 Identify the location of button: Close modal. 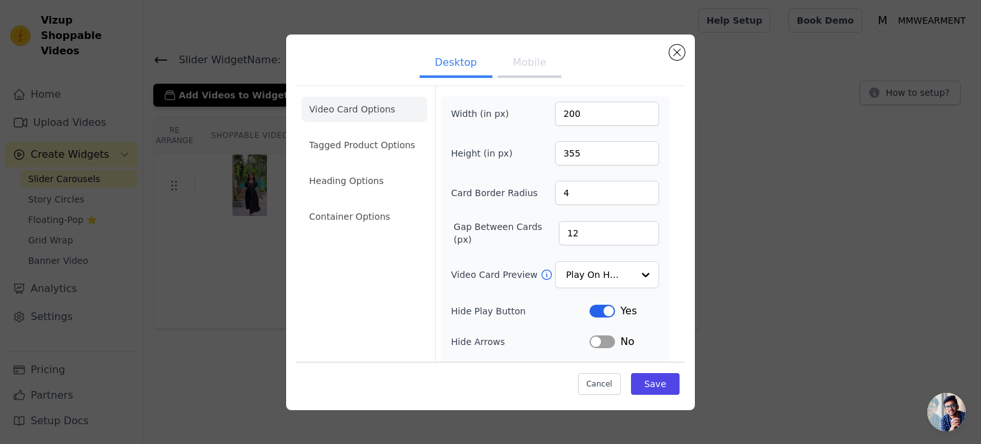
(677, 52).